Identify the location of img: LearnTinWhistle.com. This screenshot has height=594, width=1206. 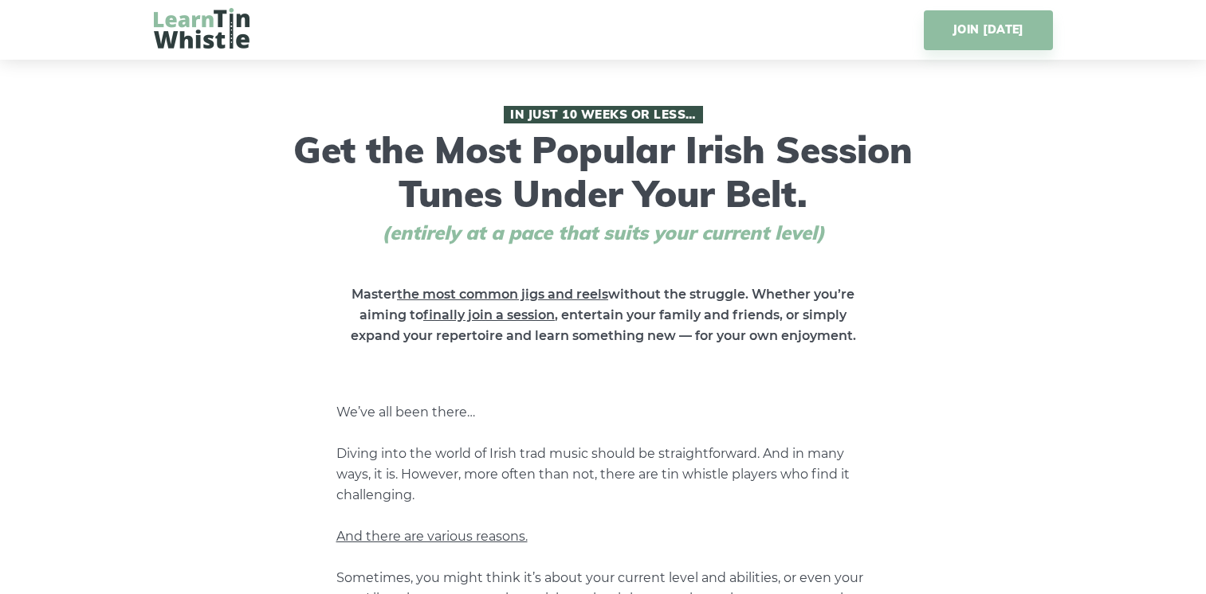
(202, 28).